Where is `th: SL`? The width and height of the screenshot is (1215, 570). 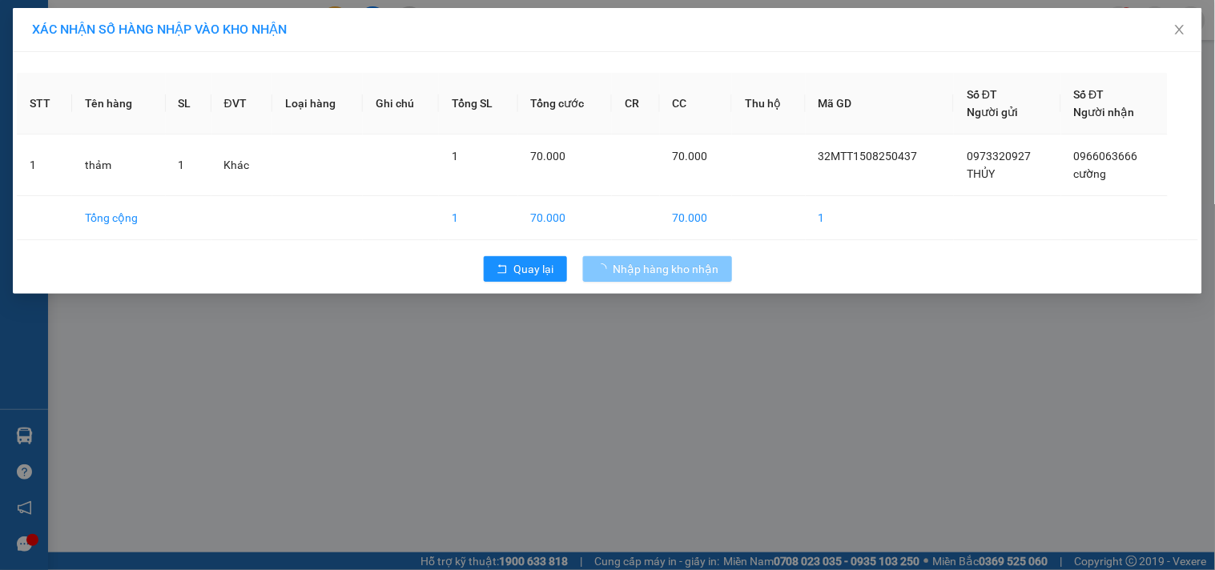 th: SL is located at coordinates (188, 103).